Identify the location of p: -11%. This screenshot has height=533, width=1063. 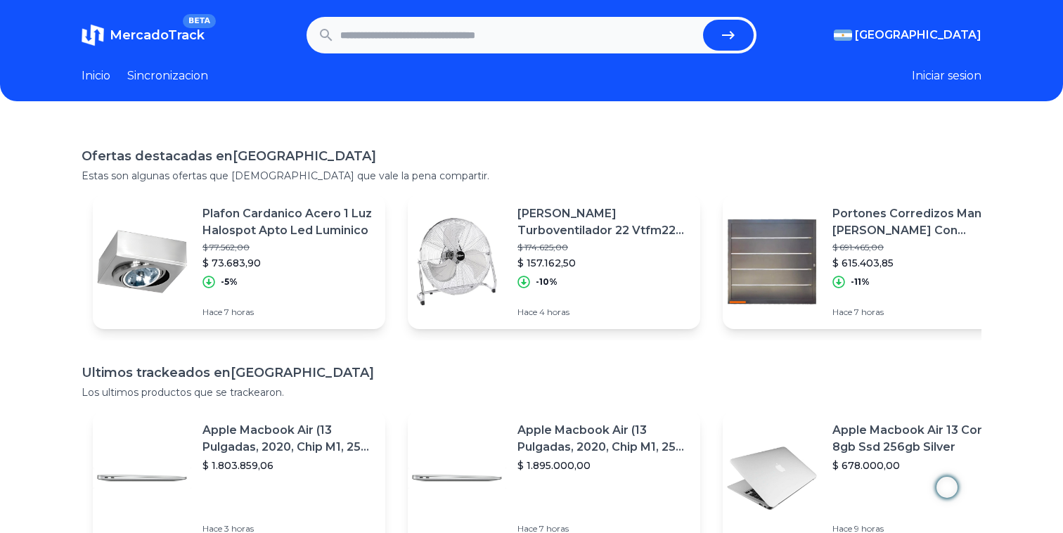
(860, 282).